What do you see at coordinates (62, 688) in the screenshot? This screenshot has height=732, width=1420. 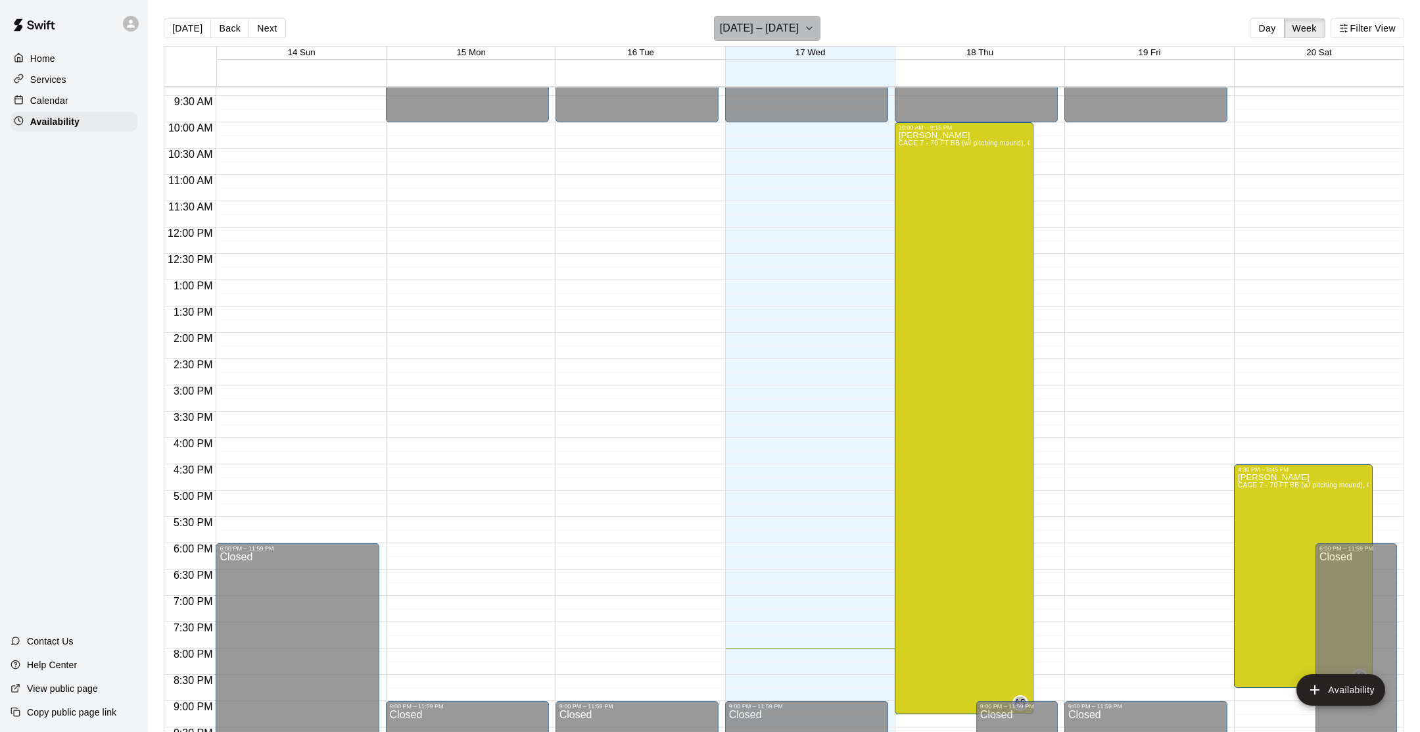 I see `p: View public page` at bounding box center [62, 688].